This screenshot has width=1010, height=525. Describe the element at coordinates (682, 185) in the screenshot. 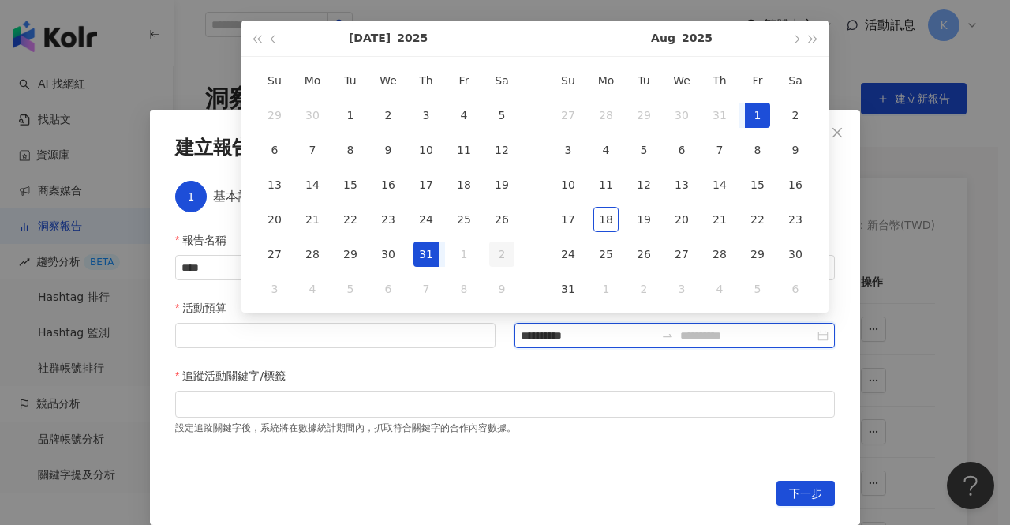

I see `div: 13` at that location.